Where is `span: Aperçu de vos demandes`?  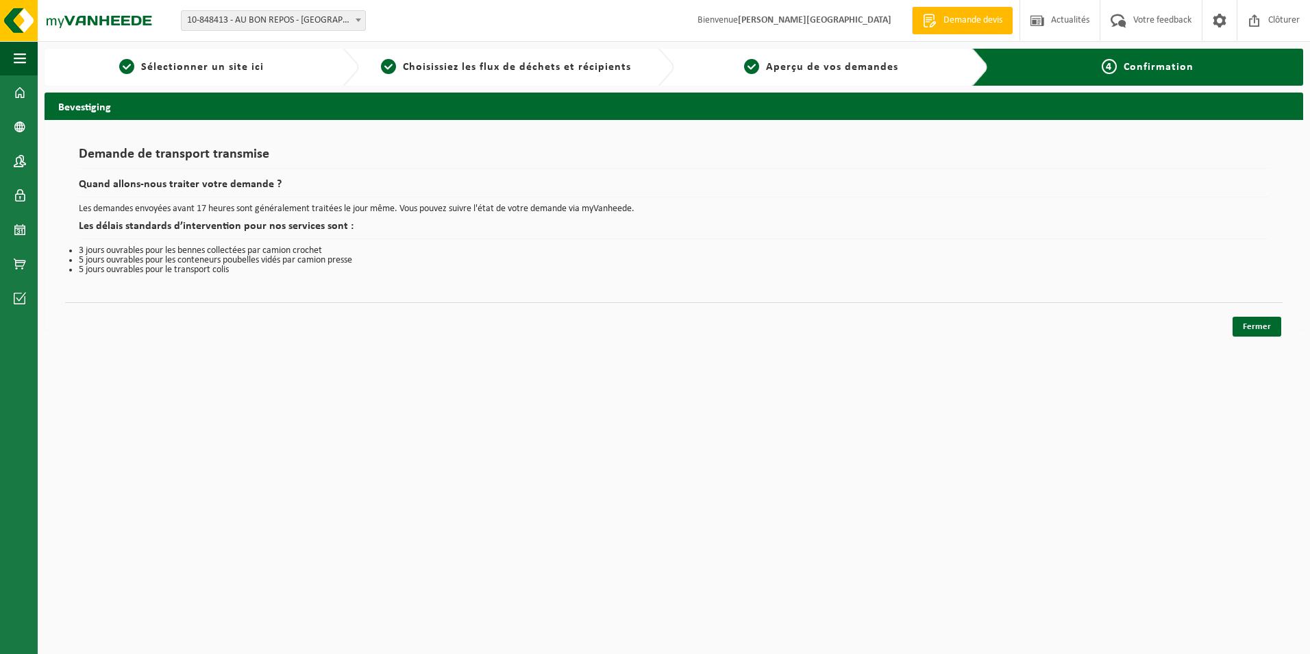
span: Aperçu de vos demandes is located at coordinates (832, 67).